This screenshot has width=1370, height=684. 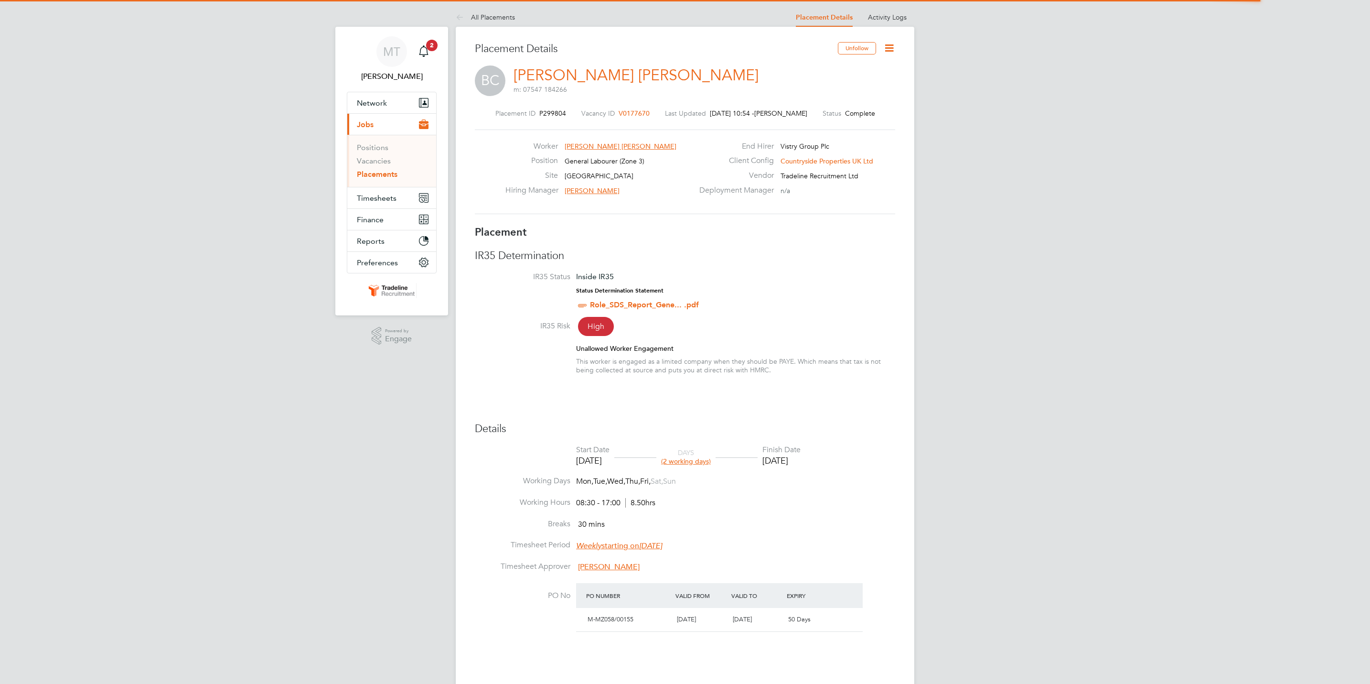 What do you see at coordinates (632, 481) in the screenshot?
I see `span: Thu,` at bounding box center [632, 481].